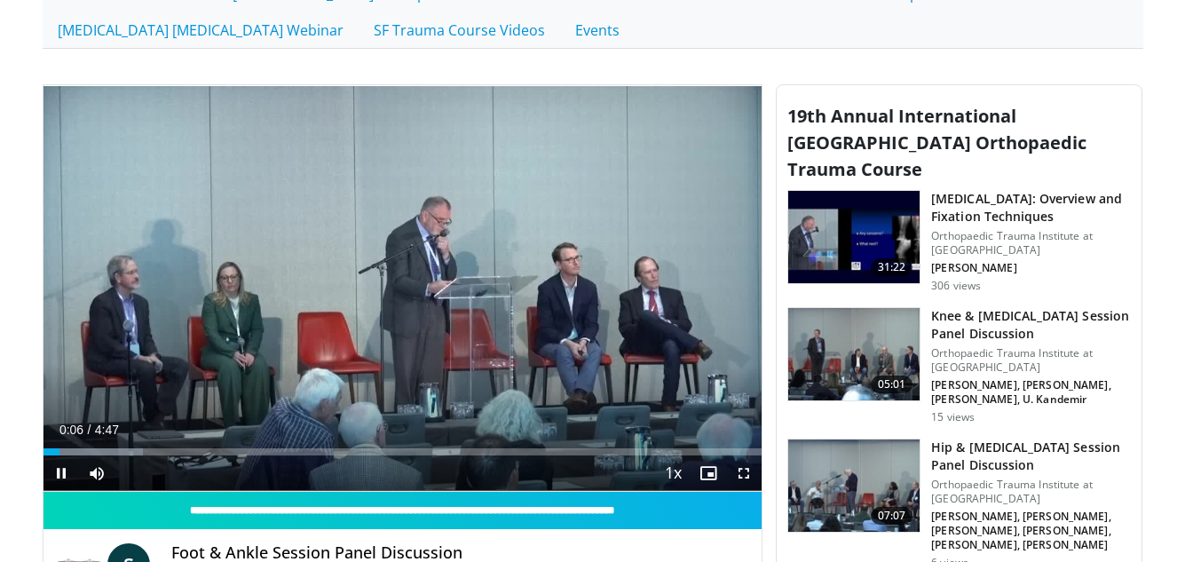 Image resolution: width=1185 pixels, height=562 pixels. Describe the element at coordinates (97, 473) in the screenshot. I see `button: Mute` at that location.